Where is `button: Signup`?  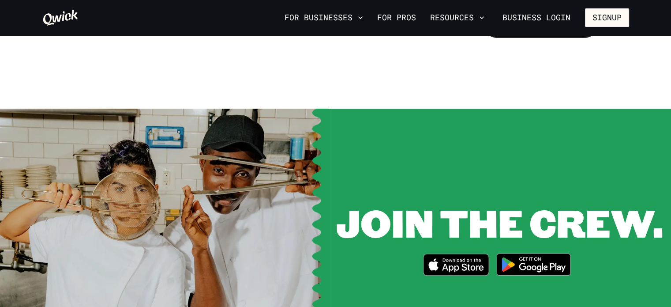
button: Signup is located at coordinates (607, 18).